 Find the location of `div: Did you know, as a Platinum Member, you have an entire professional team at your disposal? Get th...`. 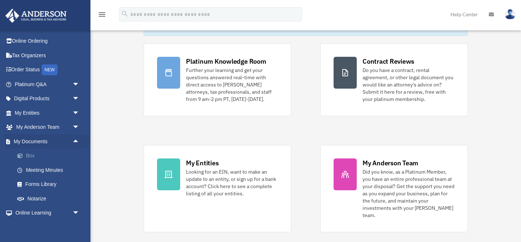

div: Did you know, as a Platinum Member, you have an entire professional team at your disposal? Get th... is located at coordinates (409, 194).